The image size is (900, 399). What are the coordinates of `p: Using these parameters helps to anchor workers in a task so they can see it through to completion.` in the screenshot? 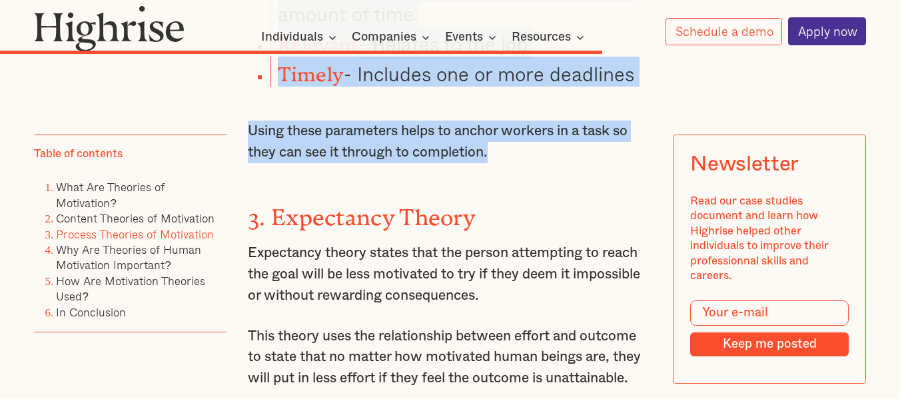 It's located at (450, 141).